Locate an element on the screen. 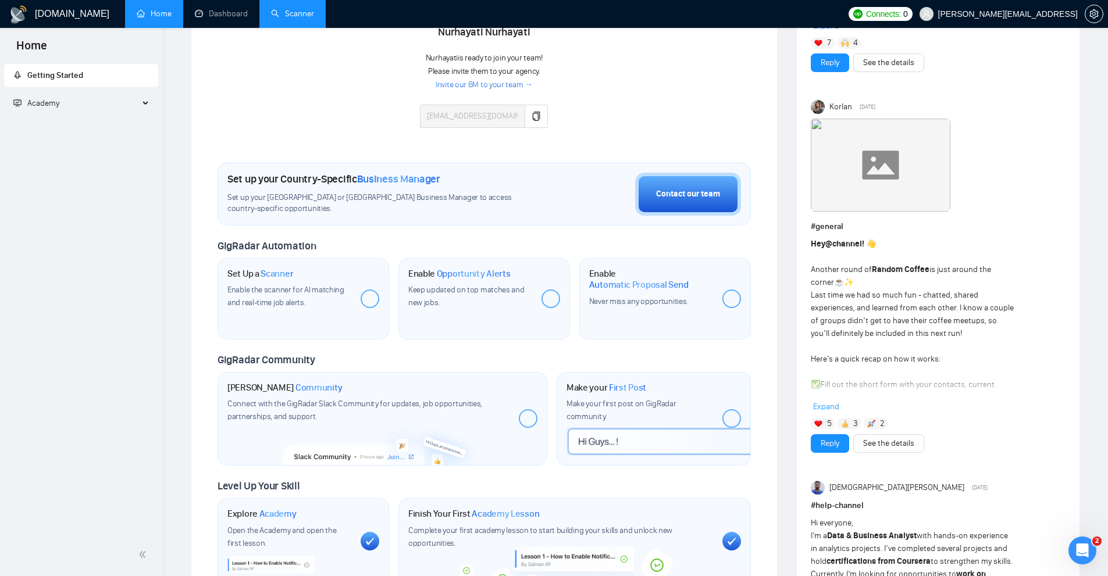 This screenshot has height=576, width=1108. span: 3 is located at coordinates (855, 424).